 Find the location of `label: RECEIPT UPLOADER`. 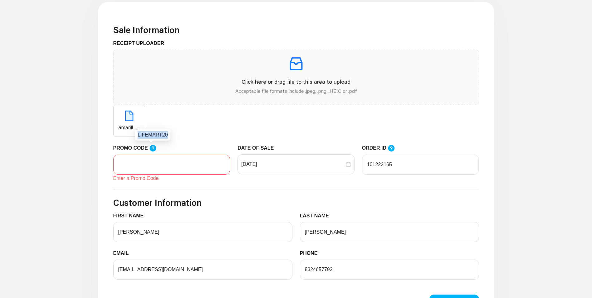

label: RECEIPT UPLOADER is located at coordinates (141, 43).